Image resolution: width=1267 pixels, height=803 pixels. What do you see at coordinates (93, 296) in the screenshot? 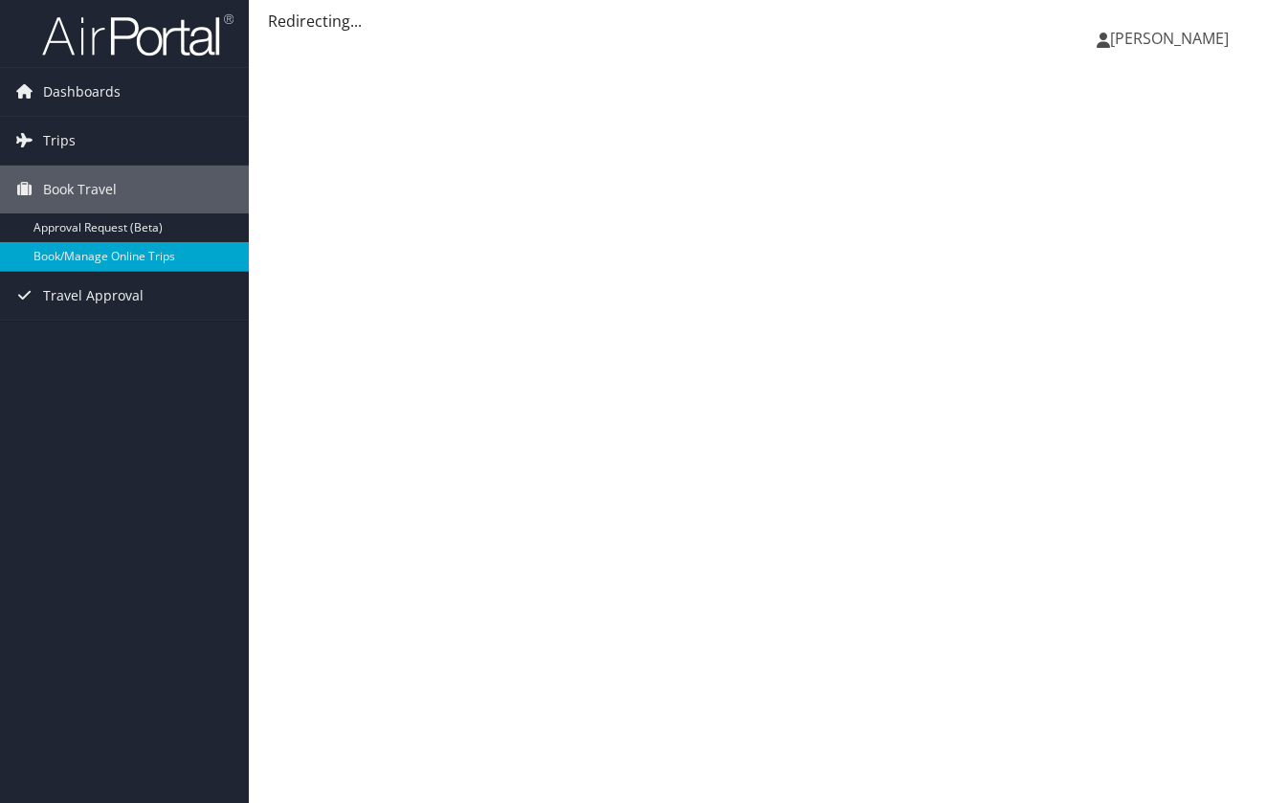
I see `span: Travel Approval` at bounding box center [93, 296].